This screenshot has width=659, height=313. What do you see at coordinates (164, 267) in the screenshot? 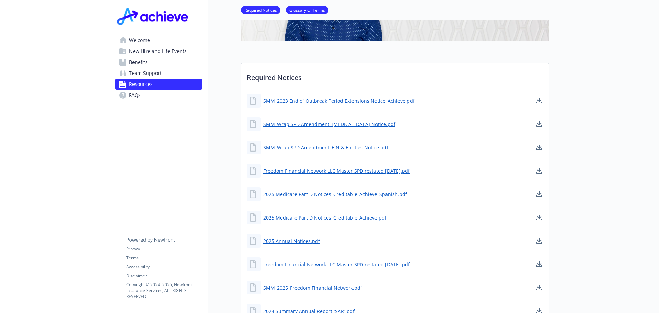
I see `a: Accessibility` at bounding box center [164, 267].